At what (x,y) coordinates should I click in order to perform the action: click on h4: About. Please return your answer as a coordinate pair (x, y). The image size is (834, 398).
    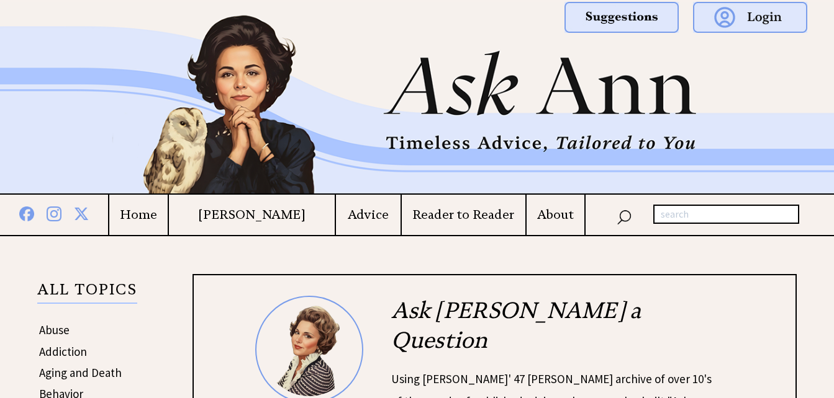
    Looking at the image, I should click on (555, 215).